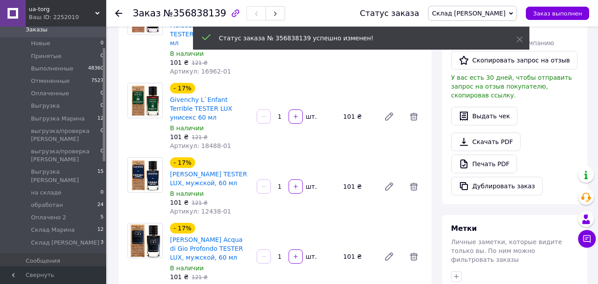 The width and height of the screenshot is (598, 284). Describe the element at coordinates (102, 243) in the screenshot. I see `span: 3` at that location.